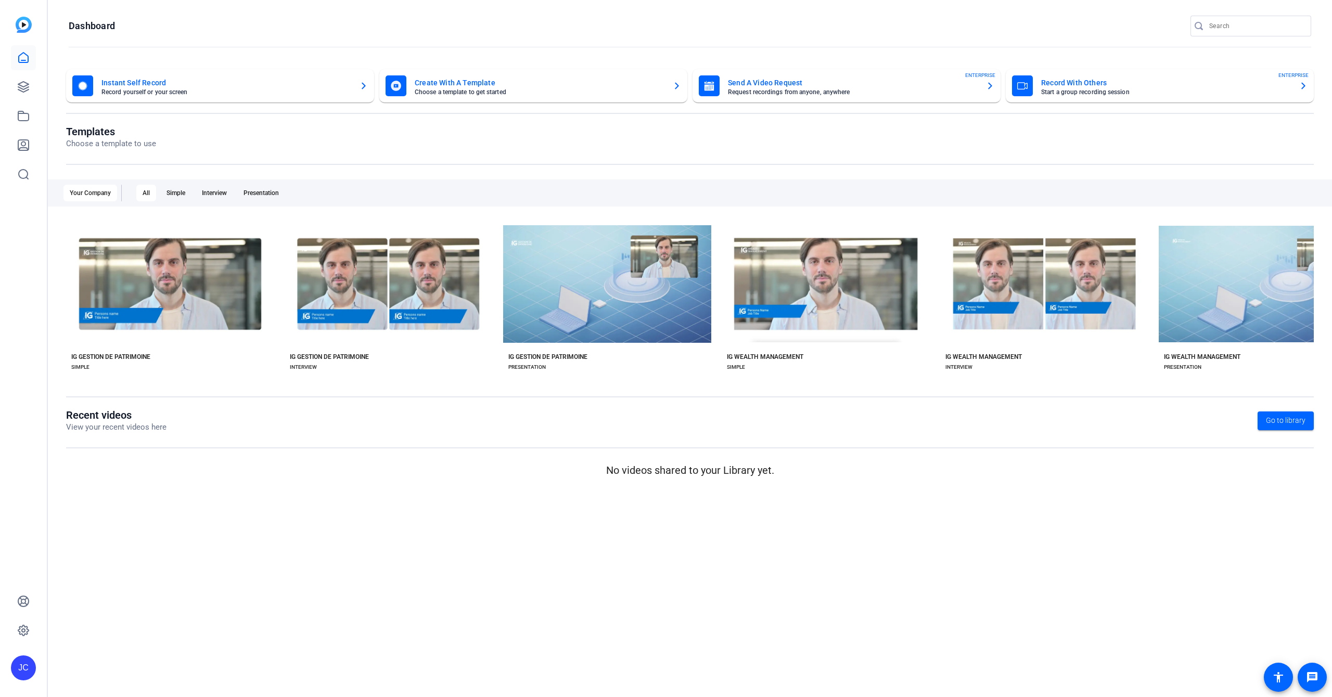 The image size is (1332, 697). Describe the element at coordinates (1159, 86) in the screenshot. I see `button: Record With OthersStart a group recording sessionENTERPRISE` at that location.